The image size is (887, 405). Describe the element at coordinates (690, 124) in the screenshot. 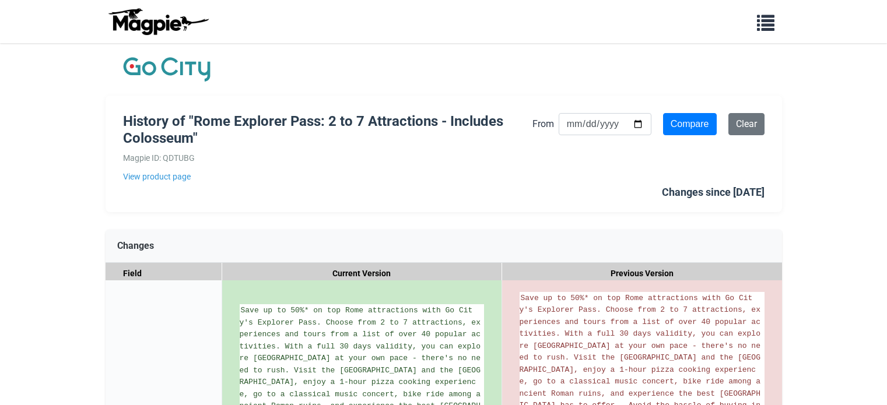

I see `input: Compare` at that location.